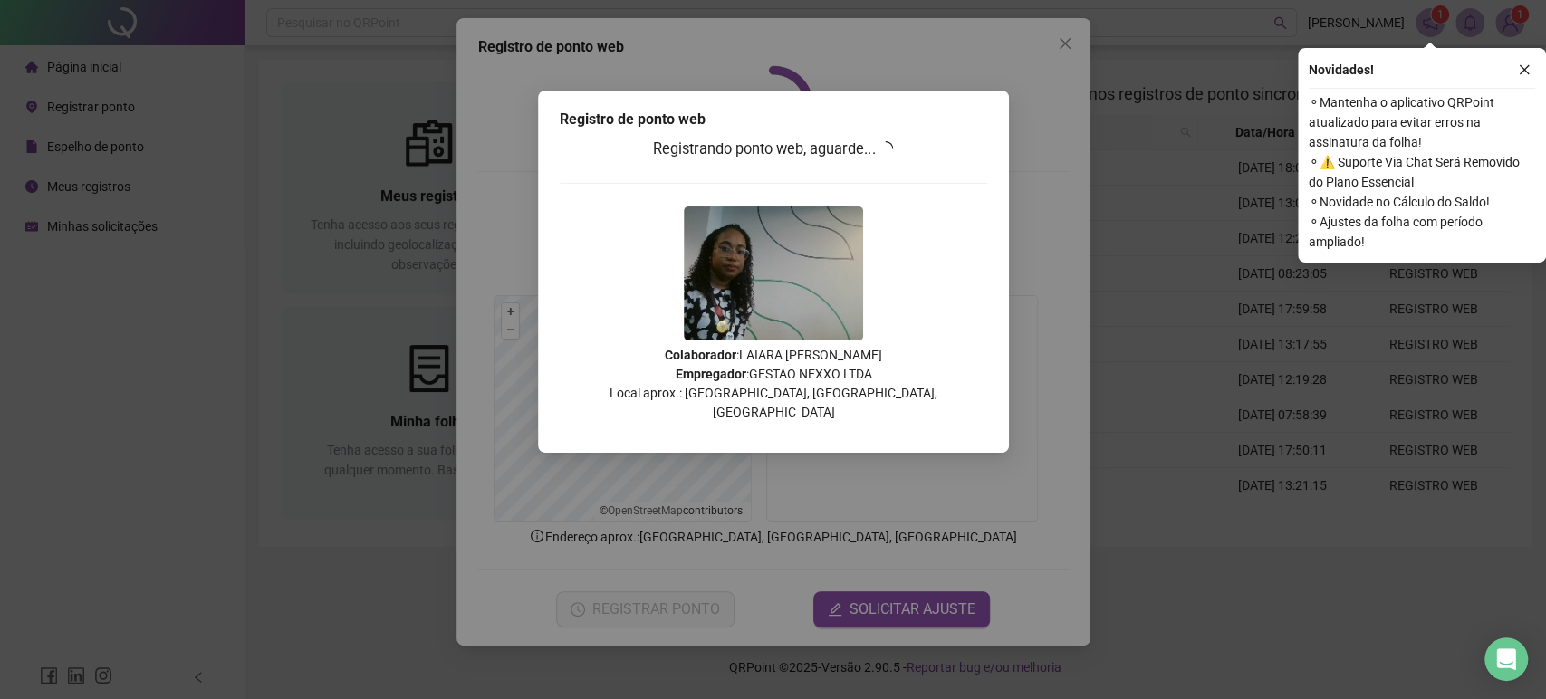  I want to click on strong: Colaborador, so click(700, 355).